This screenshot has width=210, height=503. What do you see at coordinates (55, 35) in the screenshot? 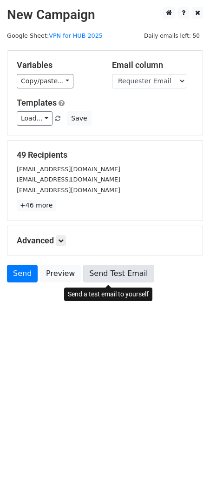
I see `small: Google Sheet:` at bounding box center [55, 35].